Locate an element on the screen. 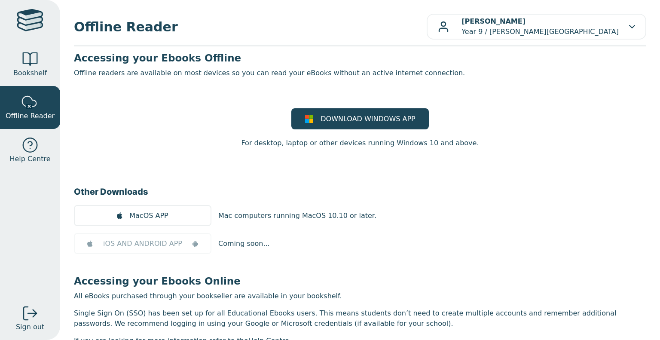 This screenshot has height=340, width=660. span: Sign out is located at coordinates (30, 327).